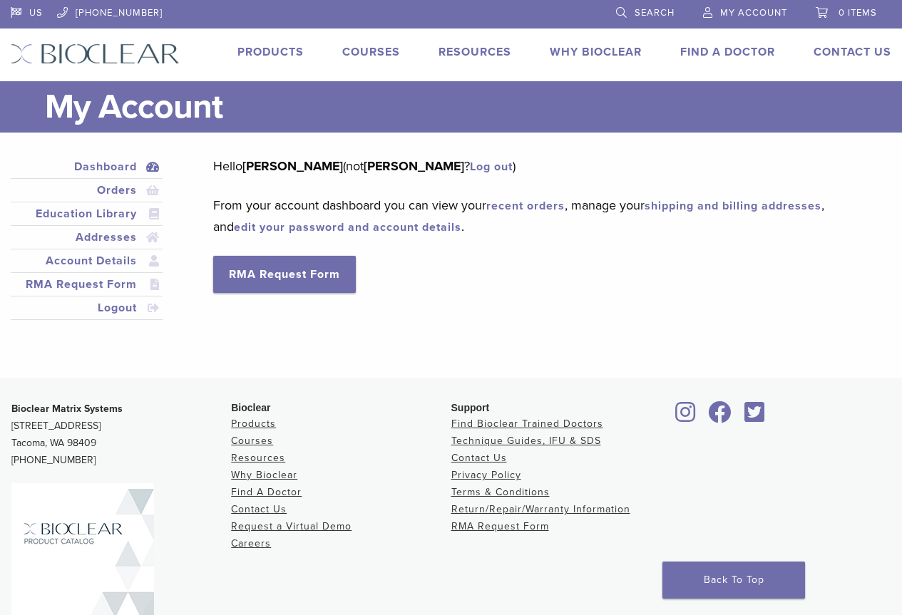  I want to click on a: recent orders, so click(525, 206).